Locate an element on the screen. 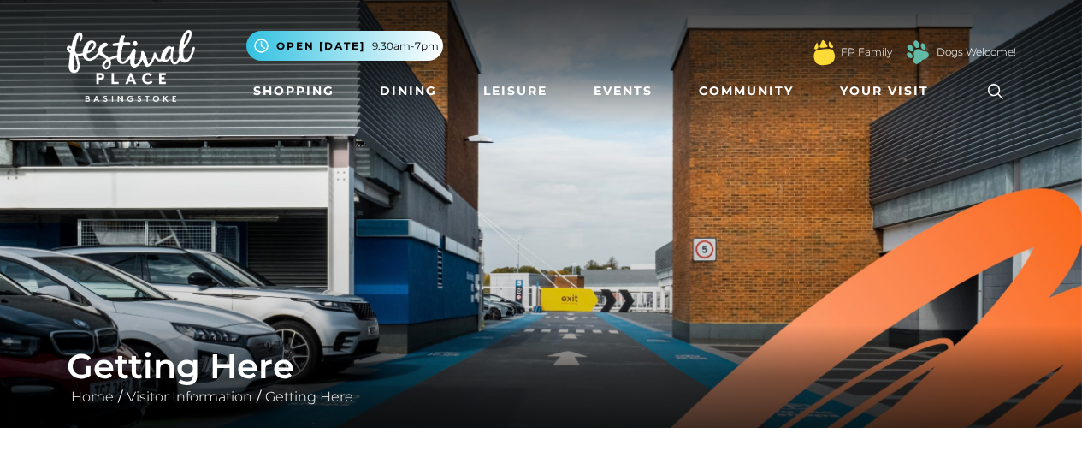 This screenshot has width=1082, height=463. a: Dogs Welcome! is located at coordinates (976, 52).